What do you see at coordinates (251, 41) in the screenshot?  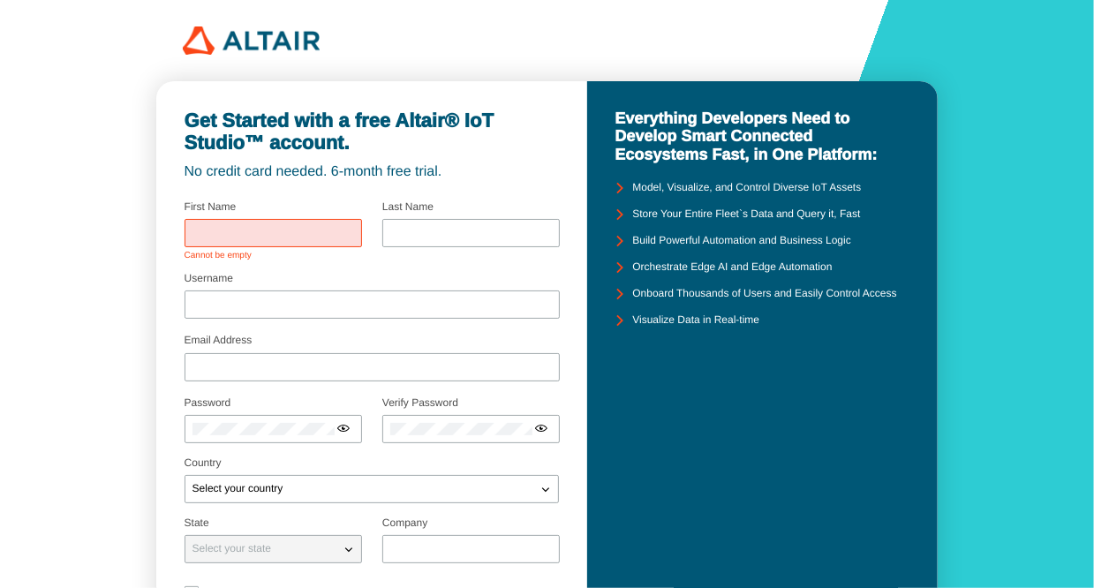 I see `img: 320px-Altair_logo.png` at bounding box center [251, 41].